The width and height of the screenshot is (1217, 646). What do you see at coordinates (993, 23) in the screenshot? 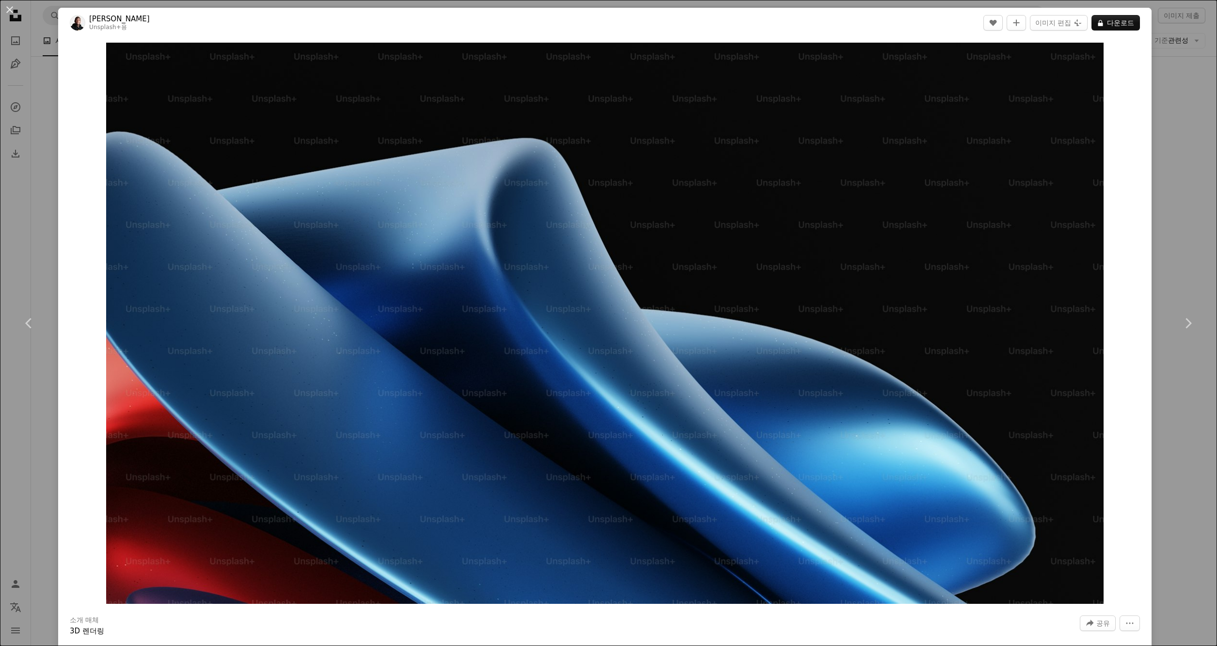
I see `button: 좋아요` at bounding box center [993, 23].